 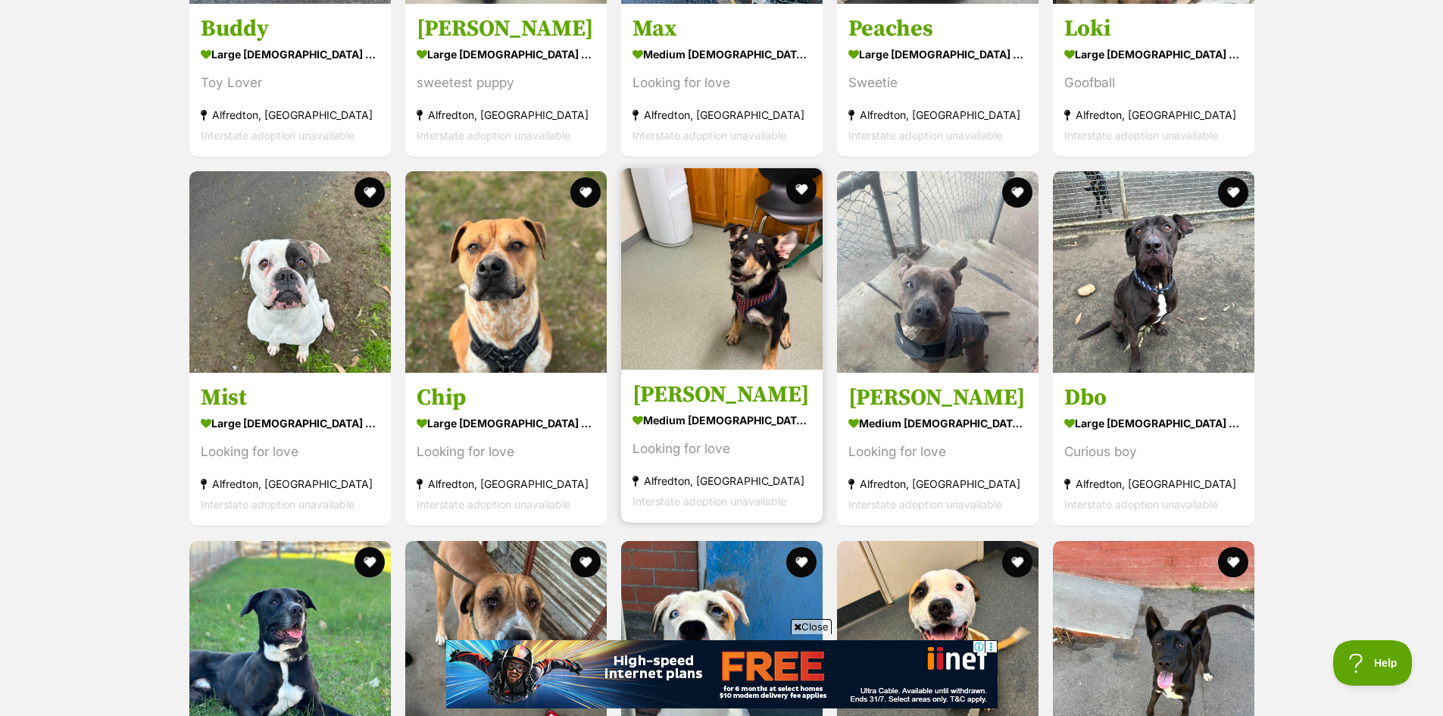 I want to click on h3: Mist, so click(x=290, y=399).